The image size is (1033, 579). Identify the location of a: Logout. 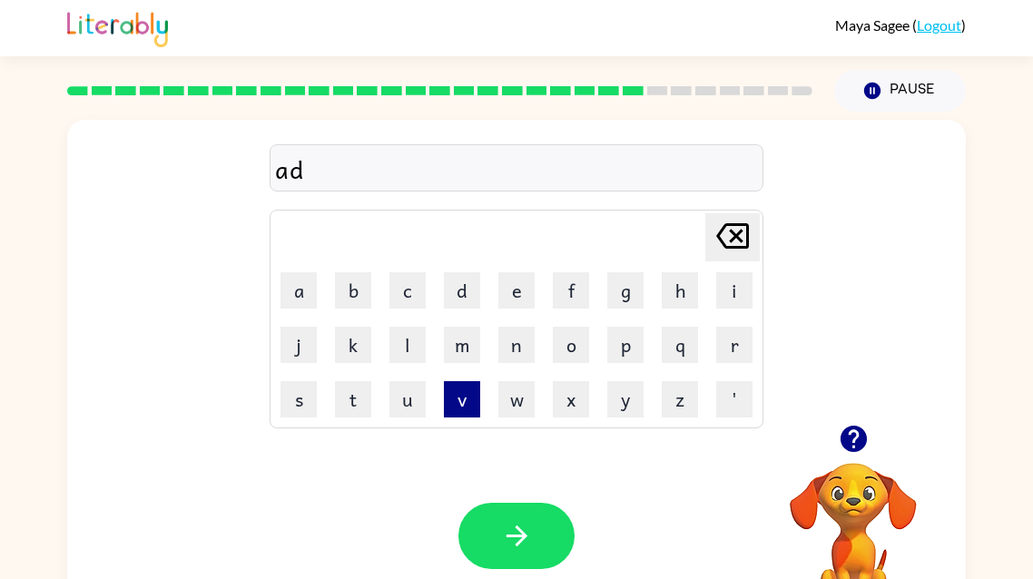
(938, 24).